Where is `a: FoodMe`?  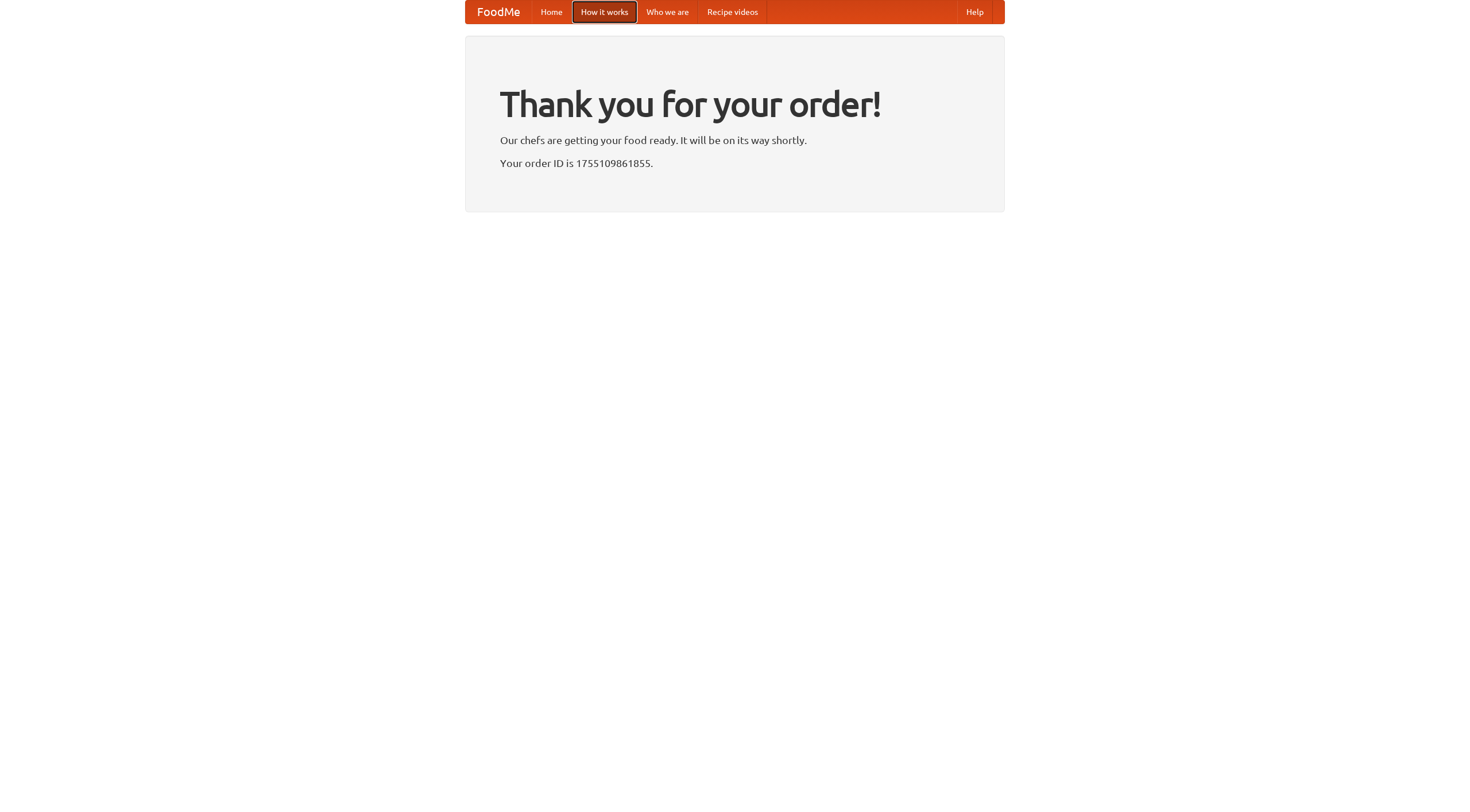 a: FoodMe is located at coordinates (499, 12).